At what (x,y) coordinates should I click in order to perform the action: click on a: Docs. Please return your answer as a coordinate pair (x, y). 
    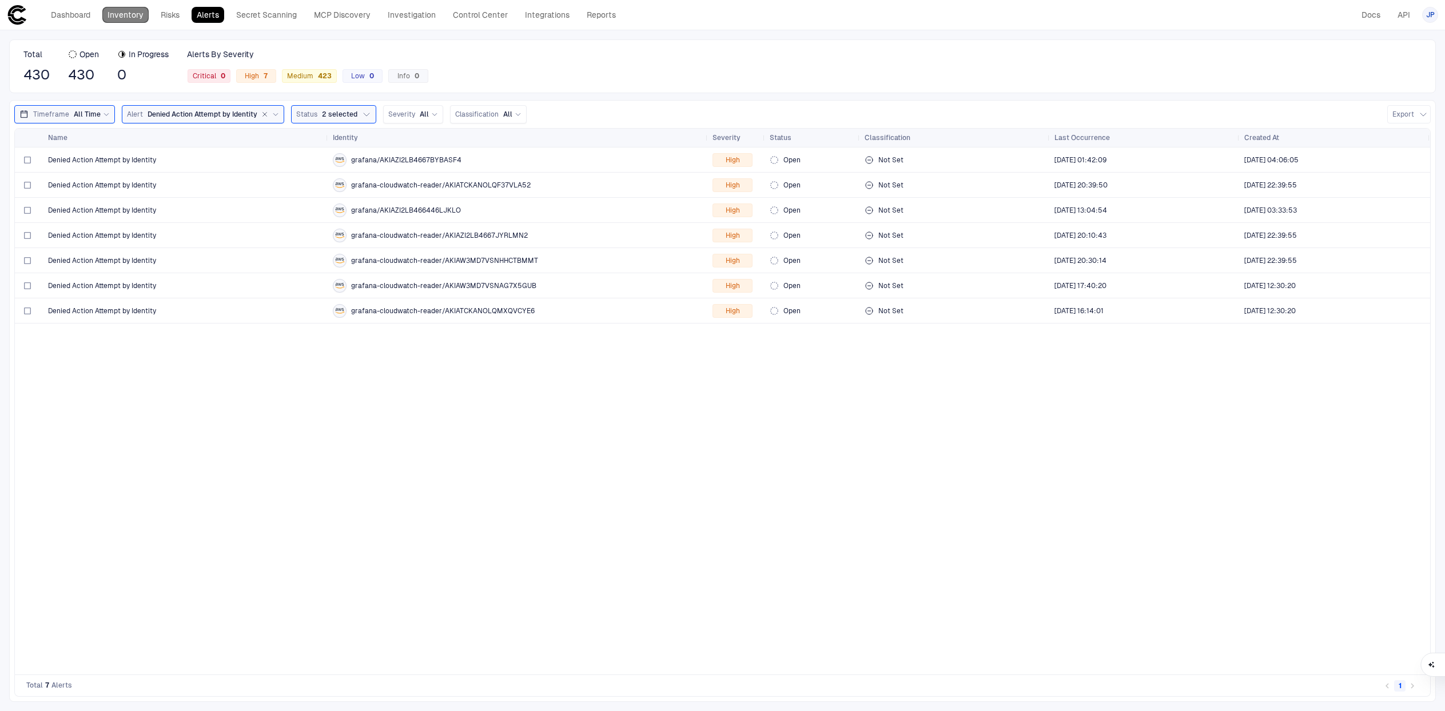
    Looking at the image, I should click on (1371, 15).